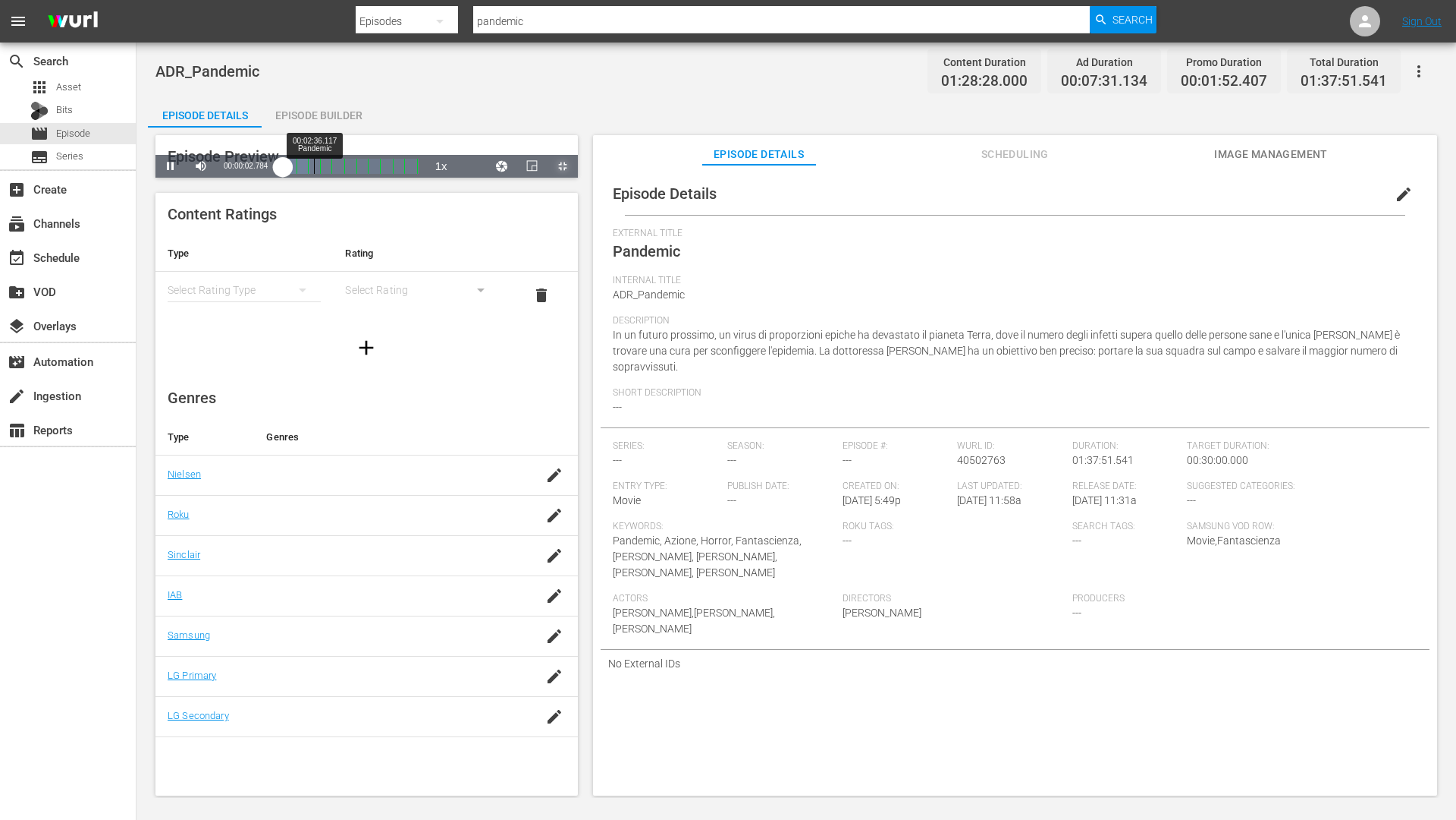 The height and width of the screenshot is (820, 1456). I want to click on div: Ad Duration, so click(1104, 63).